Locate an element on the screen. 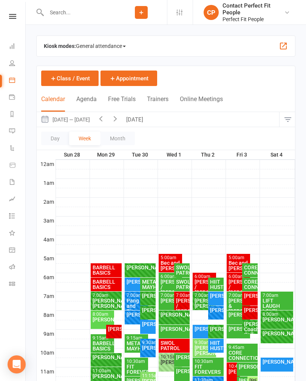 Image resolution: width=306 pixels, height=381 pixels. div: 11:15am is located at coordinates (148, 376).